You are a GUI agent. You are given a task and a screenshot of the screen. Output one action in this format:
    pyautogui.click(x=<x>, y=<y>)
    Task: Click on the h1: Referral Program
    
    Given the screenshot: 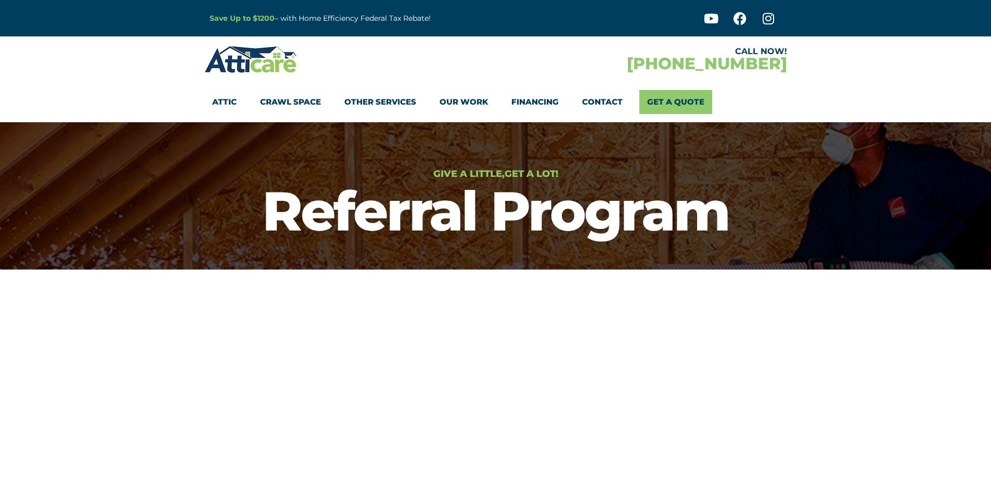 What is the action you would take?
    pyautogui.click(x=495, y=211)
    